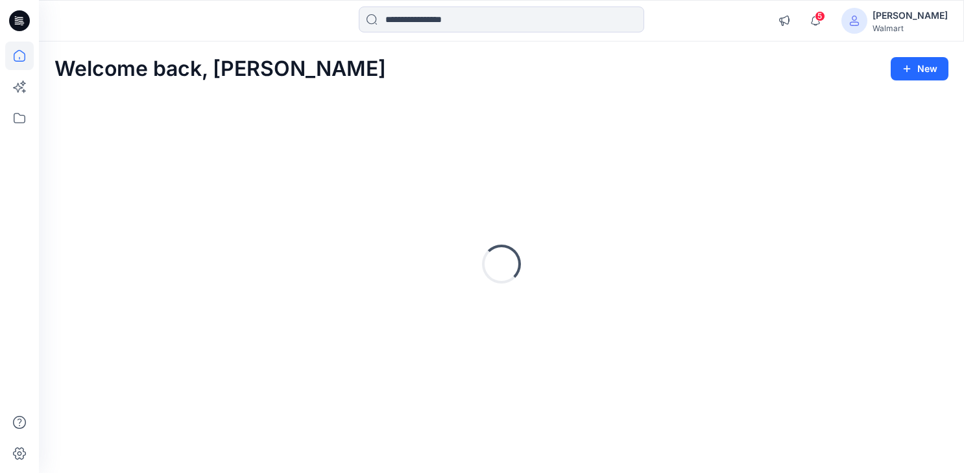  Describe the element at coordinates (910, 28) in the screenshot. I see `div: Walmart` at that location.